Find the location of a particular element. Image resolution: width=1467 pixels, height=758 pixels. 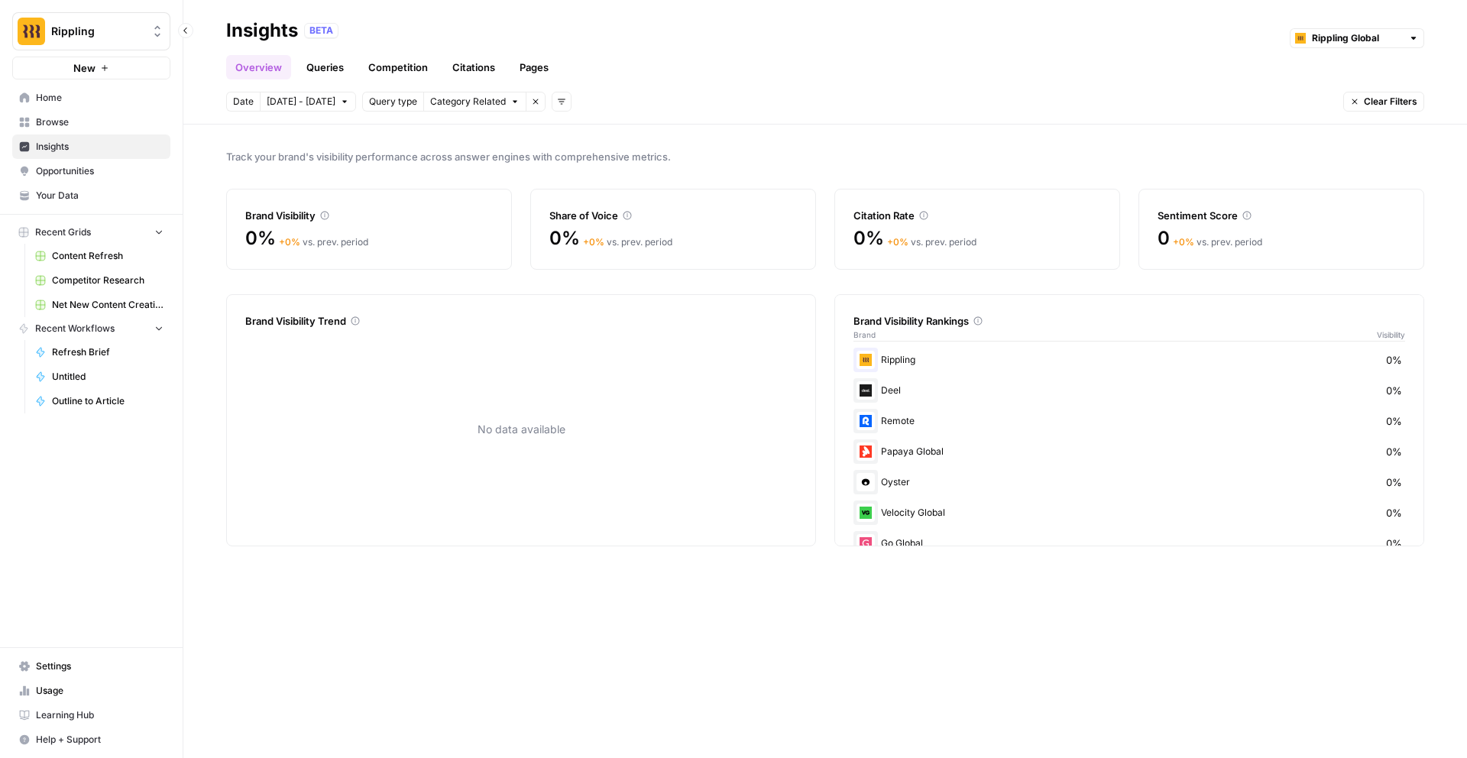

a: Competitor Research is located at coordinates (99, 281).